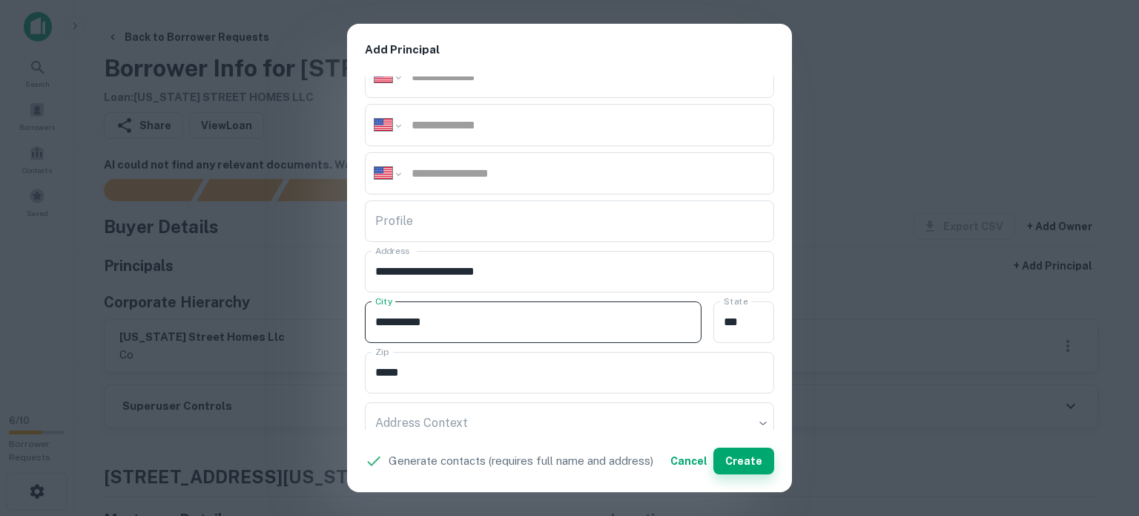 The height and width of the screenshot is (516, 1139). I want to click on button: Create, so click(744, 461).